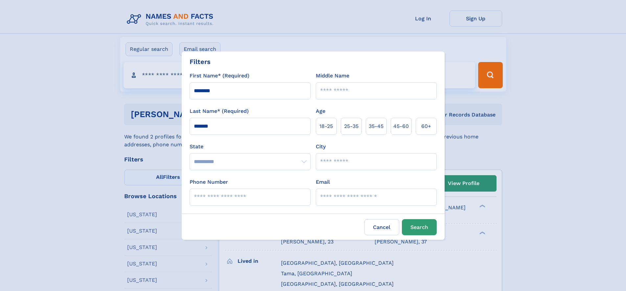 This screenshot has height=291, width=626. Describe the element at coordinates (320, 111) in the screenshot. I see `label: Age` at that location.